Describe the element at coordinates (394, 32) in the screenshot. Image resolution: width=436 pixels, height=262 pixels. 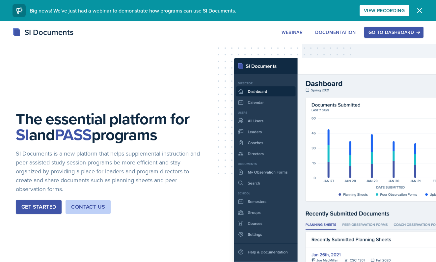
I see `button: Go to Dashboard` at that location.